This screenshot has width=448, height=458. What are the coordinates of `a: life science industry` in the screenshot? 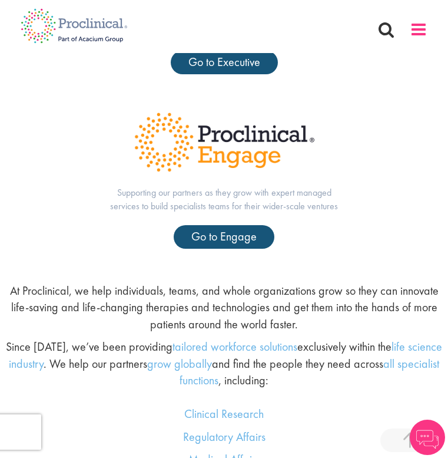 It's located at (226, 355).